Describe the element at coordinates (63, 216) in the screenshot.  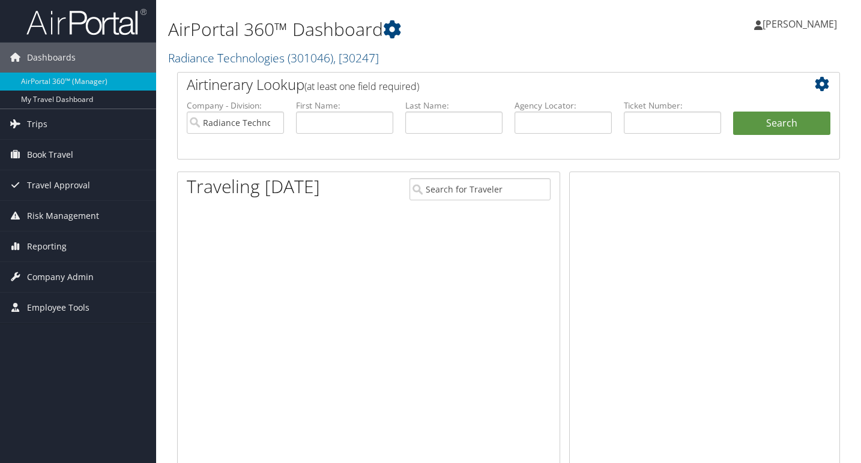
I see `span: Risk Management` at that location.